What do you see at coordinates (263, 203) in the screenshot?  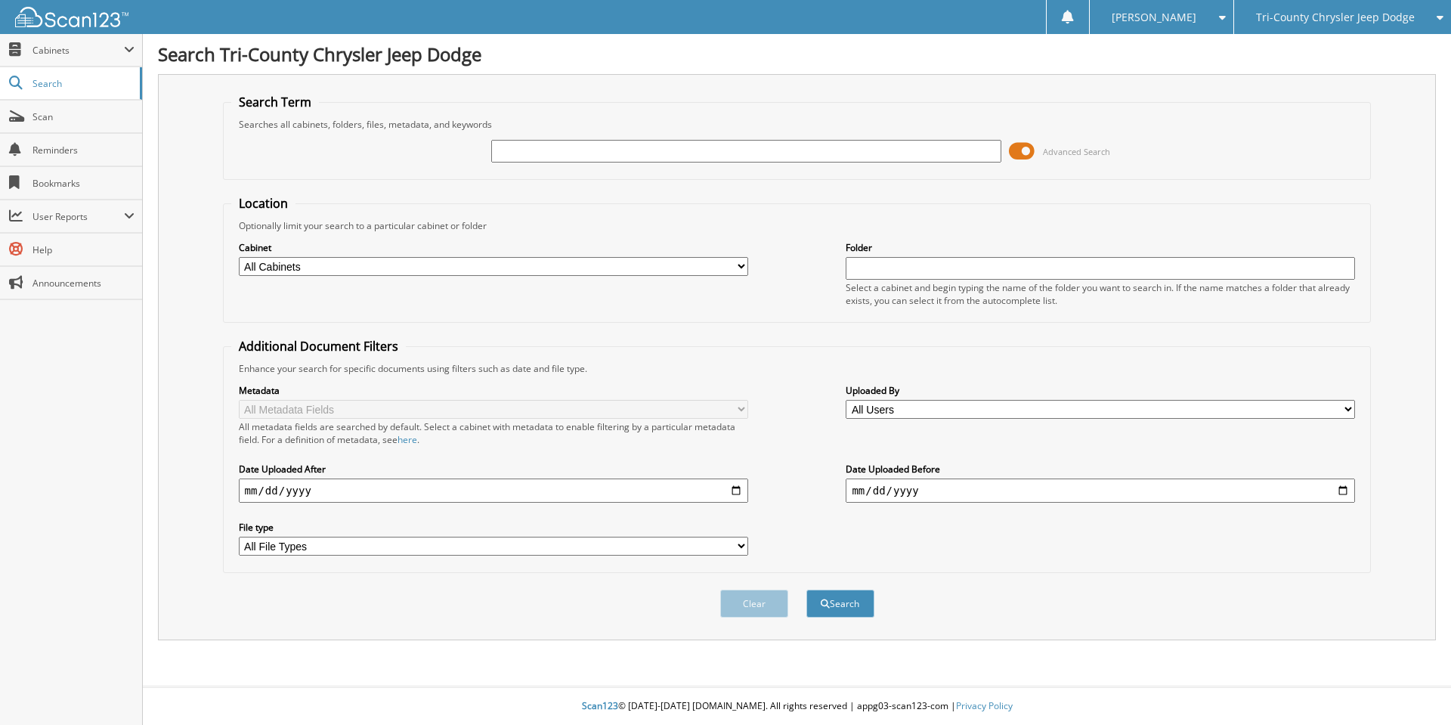 I see `legend: Location` at bounding box center [263, 203].